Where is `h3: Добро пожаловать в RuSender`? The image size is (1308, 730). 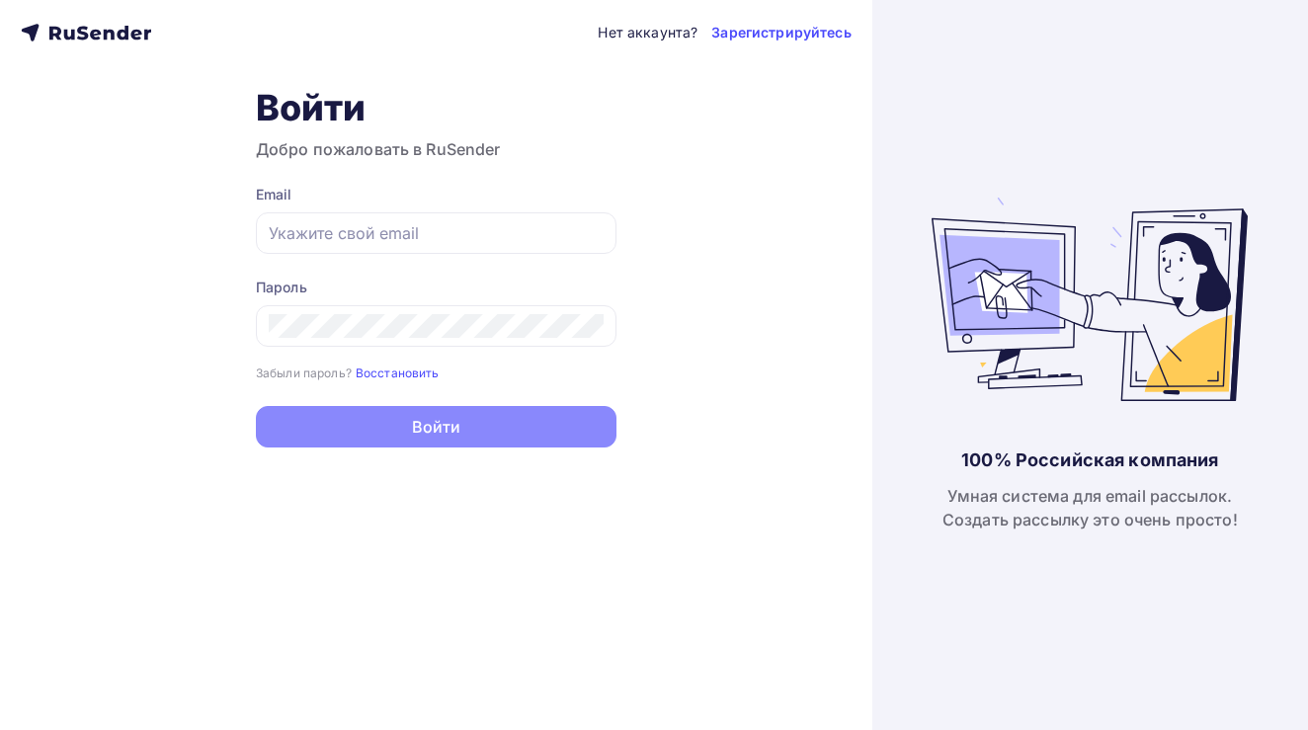 h3: Добро пожаловать в RuSender is located at coordinates (436, 149).